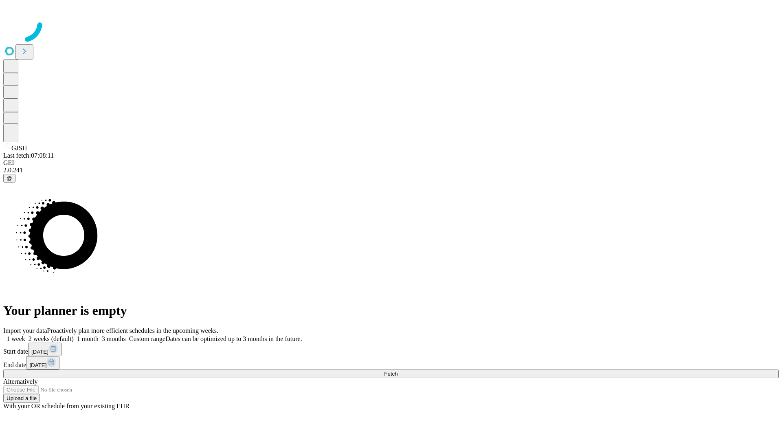 The height and width of the screenshot is (440, 782). Describe the element at coordinates (16, 339) in the screenshot. I see `span: 1 week` at that location.